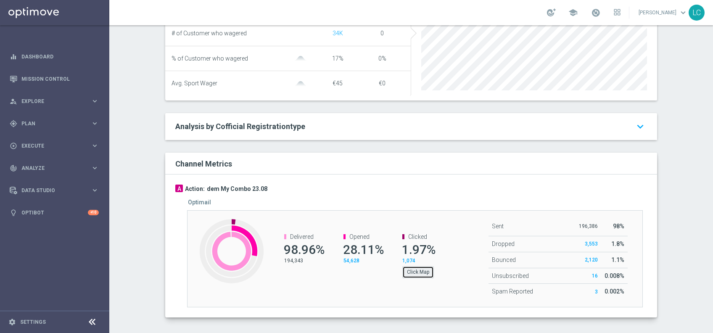 The width and height of the screenshot is (713, 333). I want to click on div: gps_fixed Plan keyboard_arrow_right, so click(54, 124).